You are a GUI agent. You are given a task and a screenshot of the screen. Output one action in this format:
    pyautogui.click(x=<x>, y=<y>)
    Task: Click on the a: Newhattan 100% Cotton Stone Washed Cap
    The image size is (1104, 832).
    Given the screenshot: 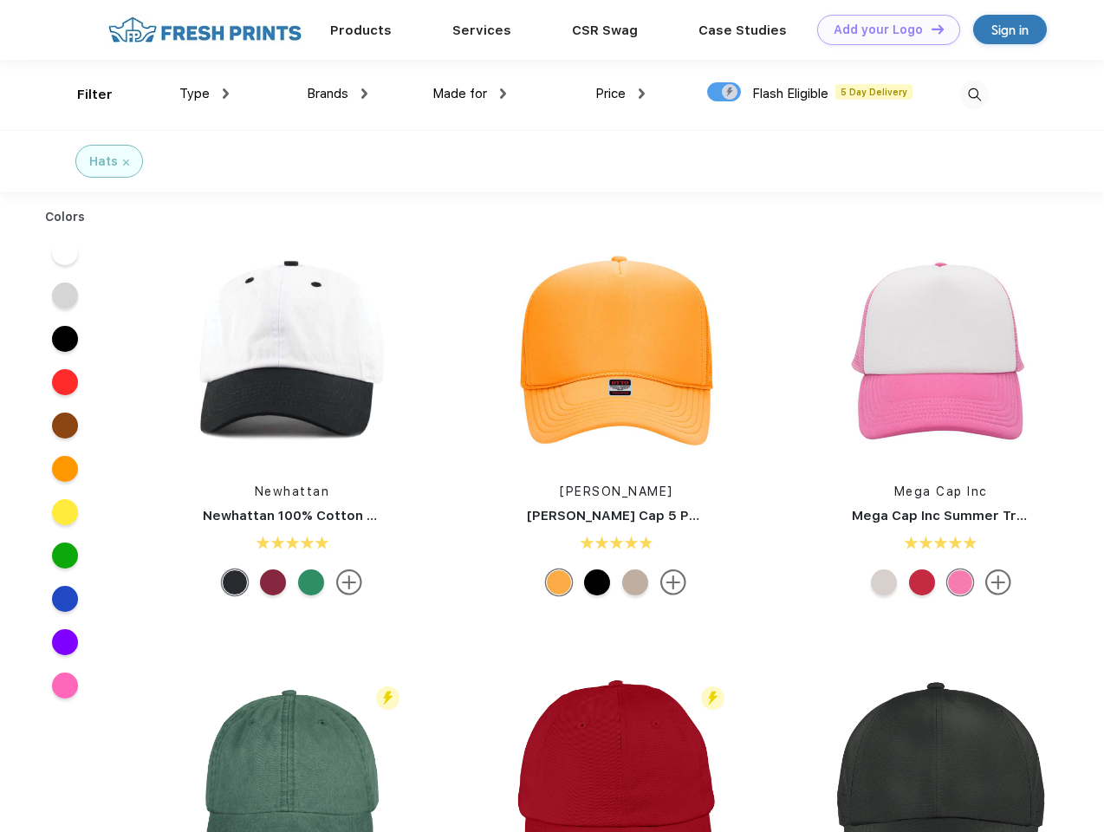 What is the action you would take?
    pyautogui.click(x=347, y=516)
    